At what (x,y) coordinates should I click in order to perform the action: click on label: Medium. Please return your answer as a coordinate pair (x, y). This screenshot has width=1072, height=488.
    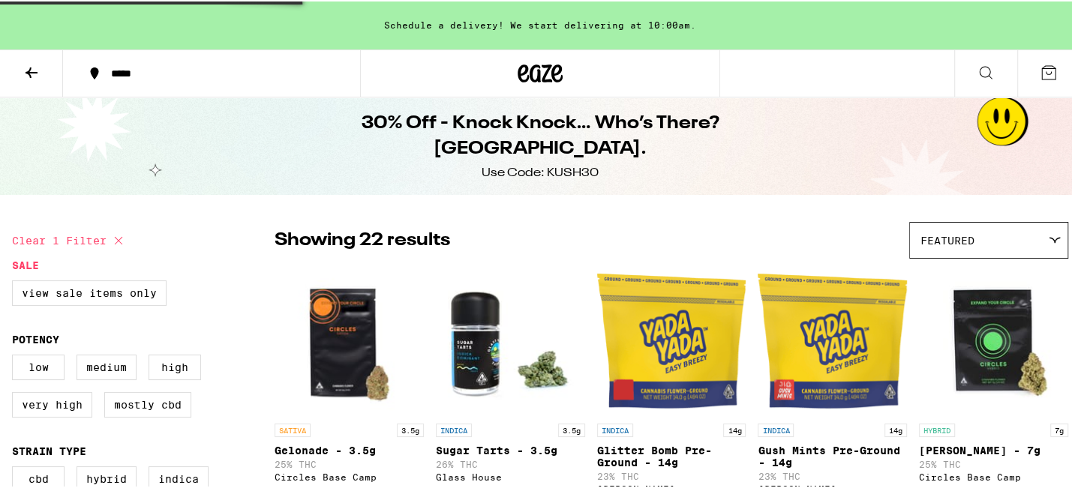
    Looking at the image, I should click on (107, 366).